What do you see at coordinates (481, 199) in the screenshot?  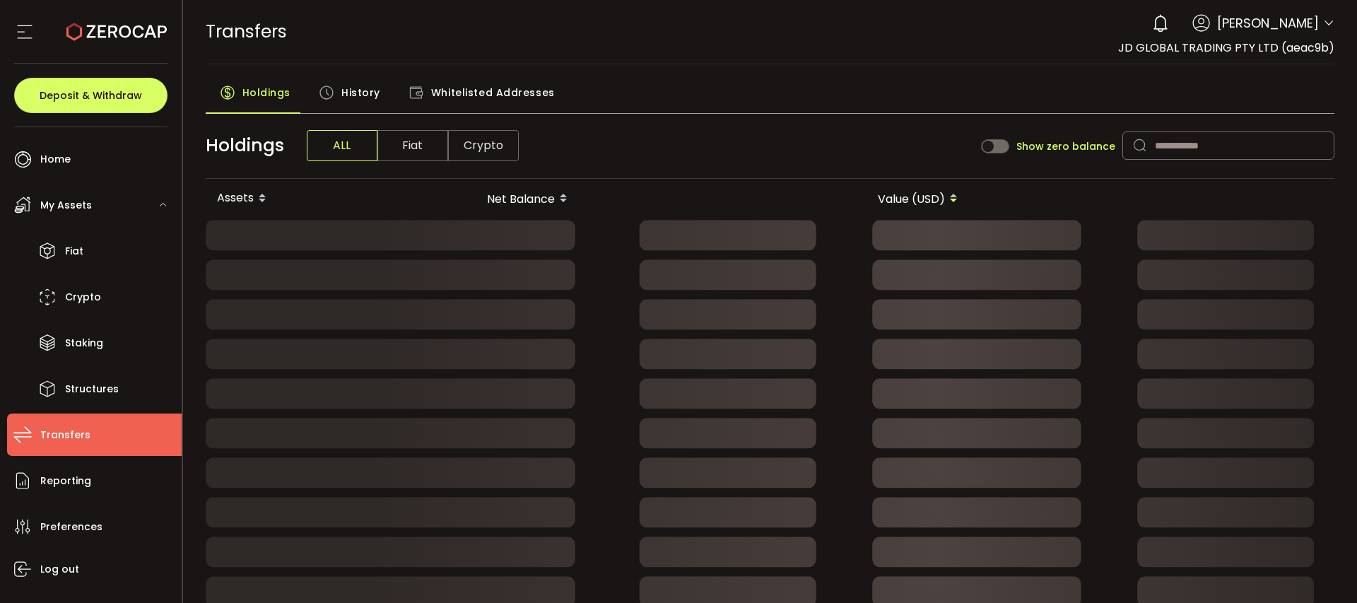 I see `div: Net Balance` at bounding box center [481, 199].